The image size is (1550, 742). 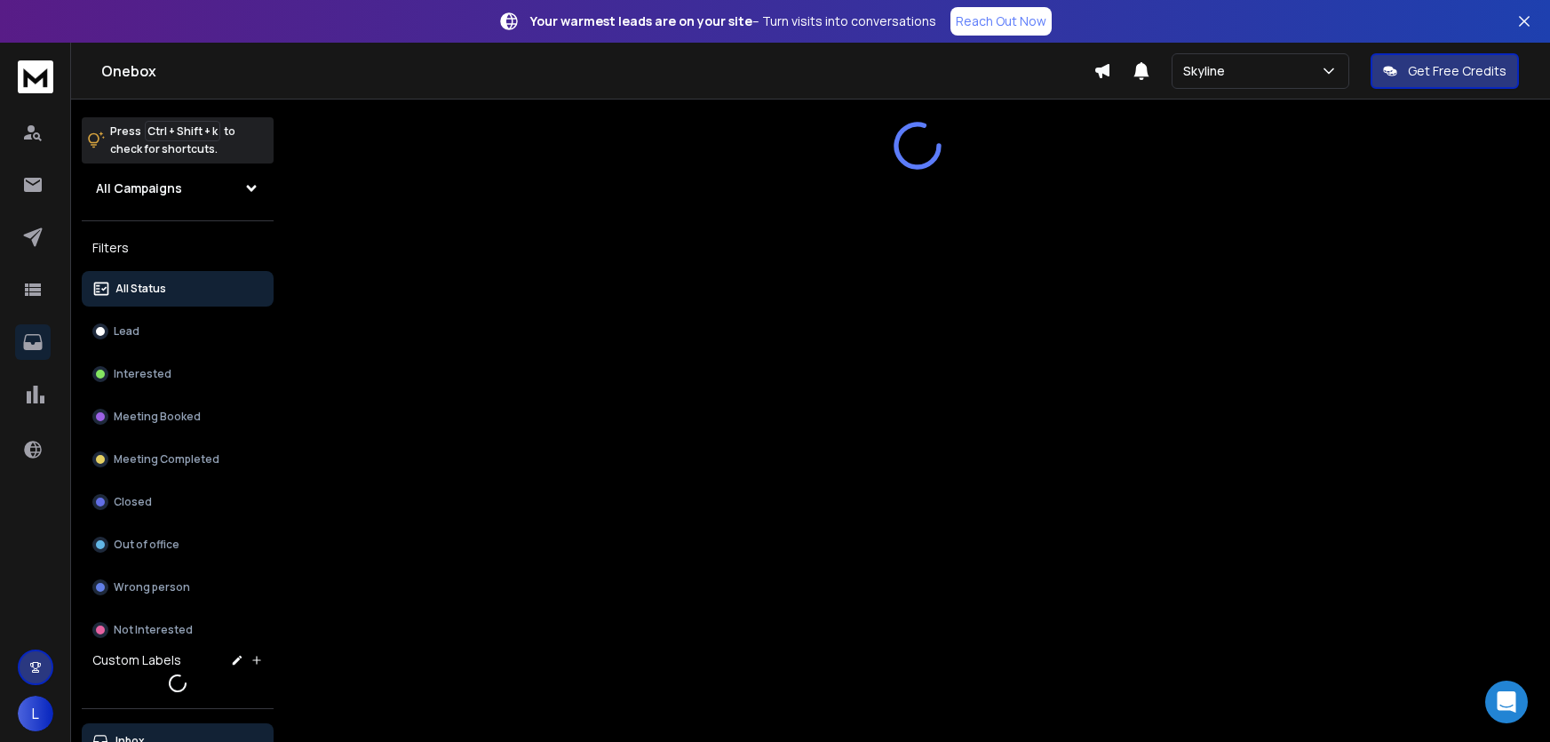 What do you see at coordinates (178, 374) in the screenshot?
I see `button: Interested` at bounding box center [178, 374].